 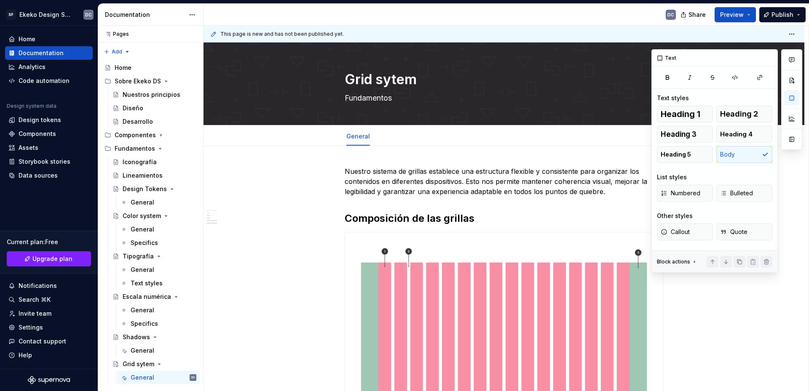 I want to click on div: Grid sytem, so click(x=138, y=364).